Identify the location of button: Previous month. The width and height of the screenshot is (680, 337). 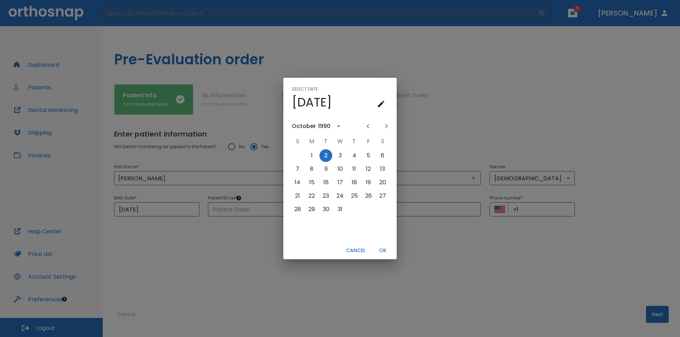
(368, 126).